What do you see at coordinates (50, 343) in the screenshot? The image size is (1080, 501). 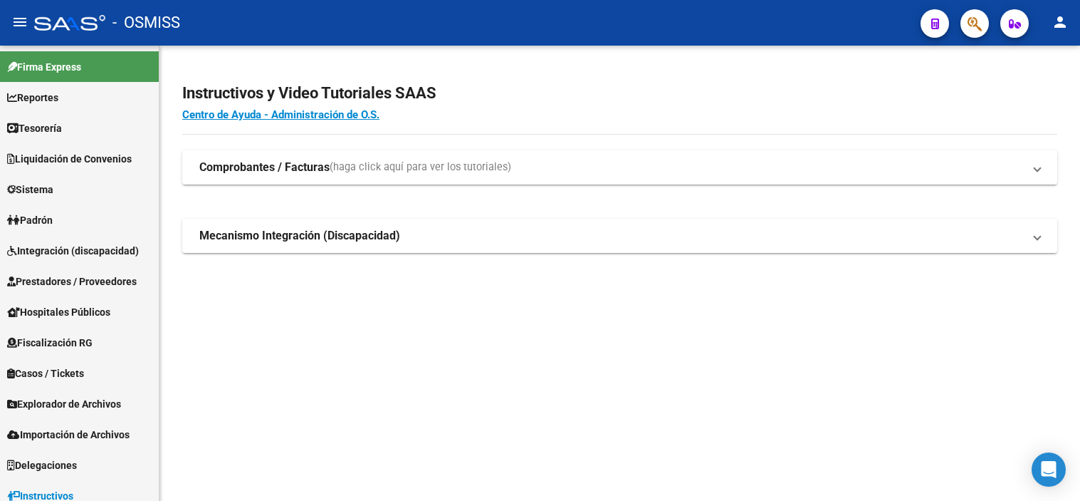 I see `span: Fiscalización RG` at bounding box center [50, 343].